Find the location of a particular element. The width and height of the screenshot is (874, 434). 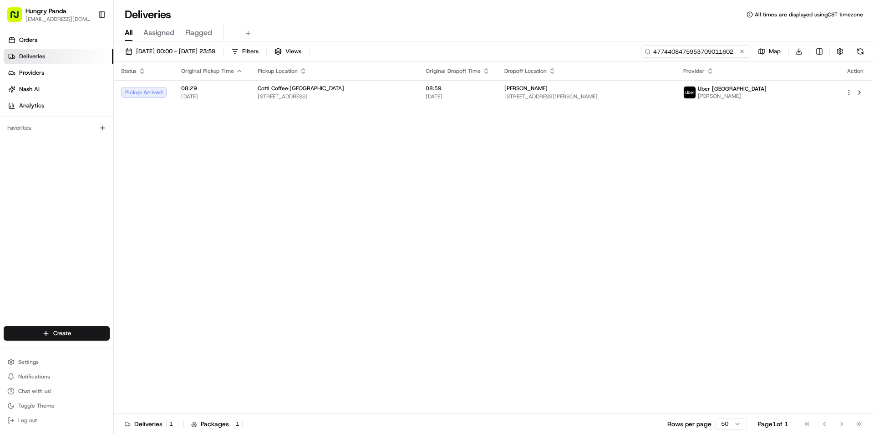

p: Welcome 👋 is located at coordinates (87, 44).